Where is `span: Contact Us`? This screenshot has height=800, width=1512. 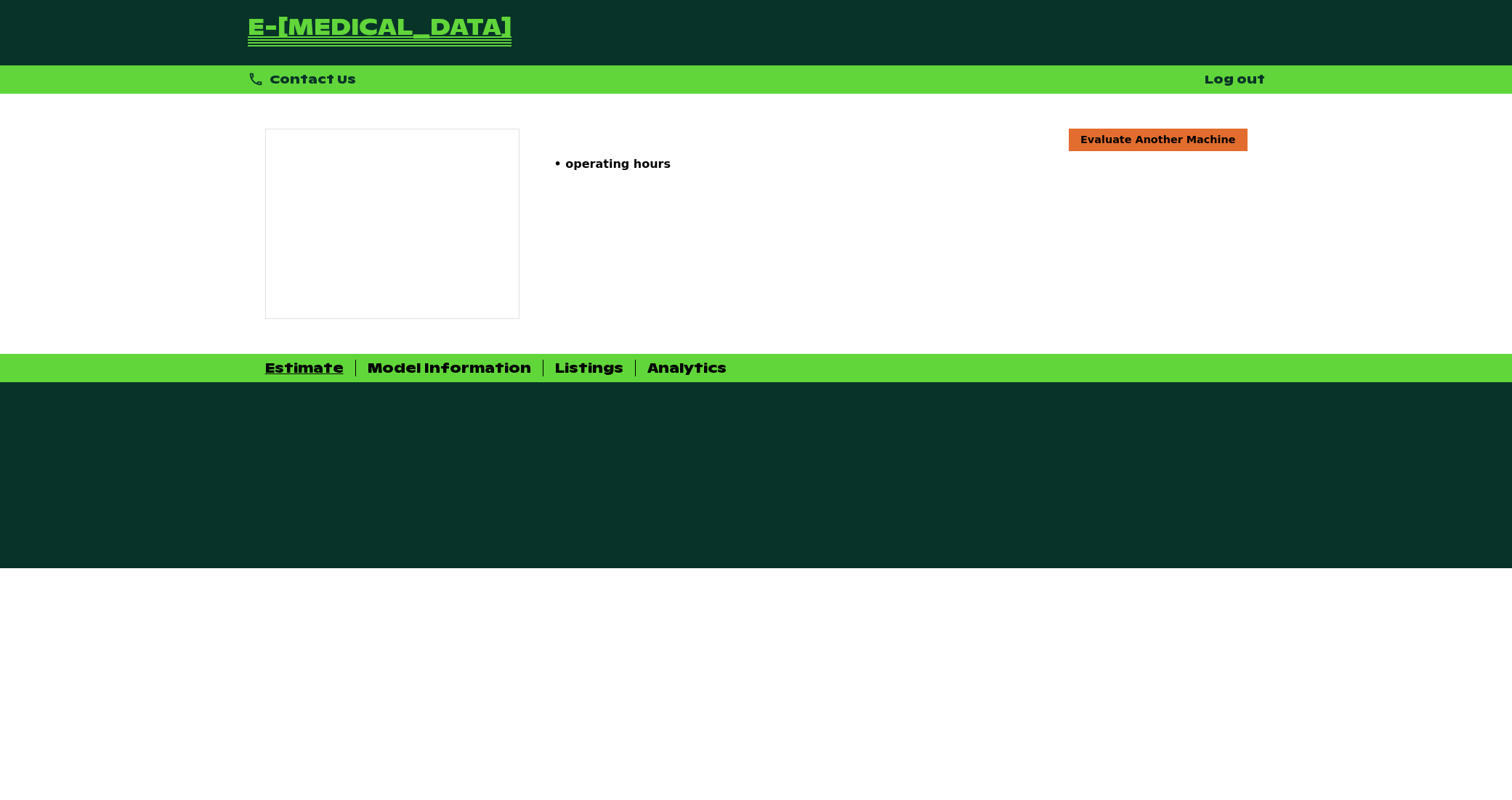 span: Contact Us is located at coordinates (313, 79).